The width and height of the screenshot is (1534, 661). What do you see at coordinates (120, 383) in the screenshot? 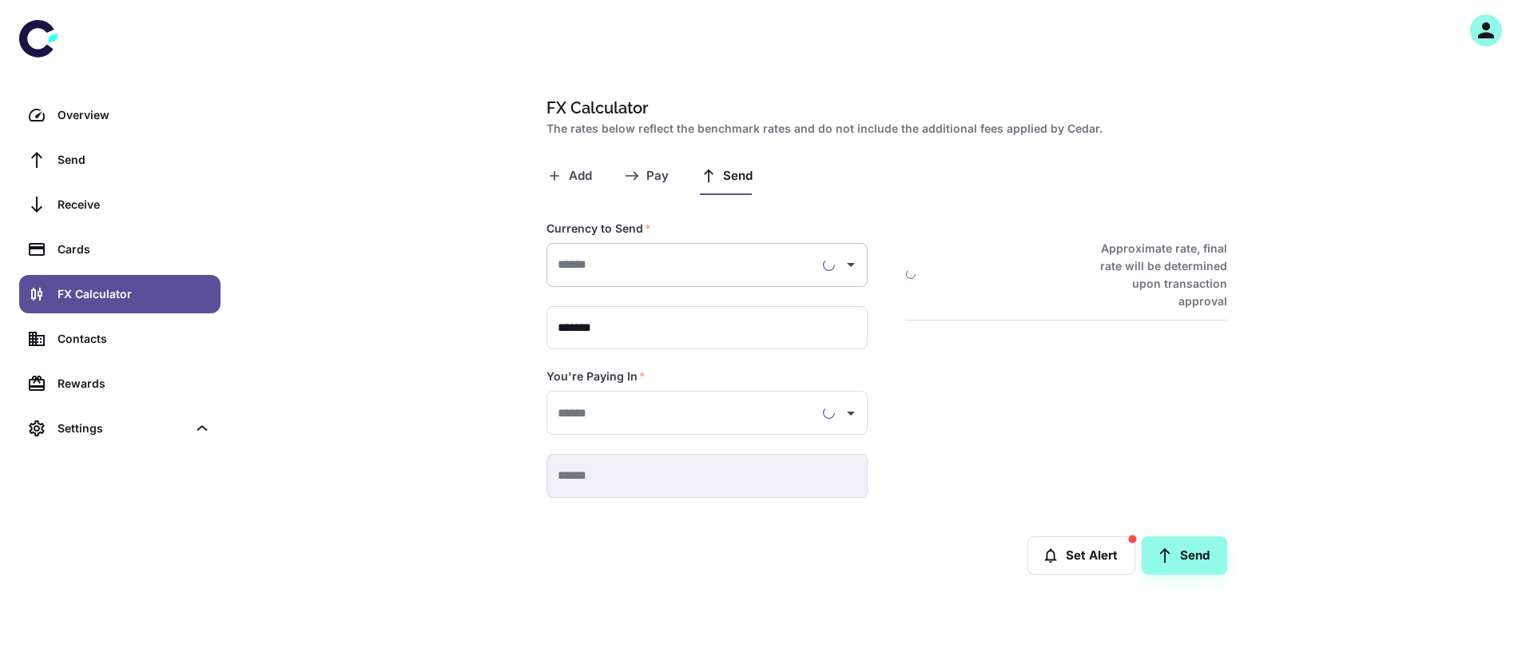
I see `a: Rewards` at bounding box center [120, 383].